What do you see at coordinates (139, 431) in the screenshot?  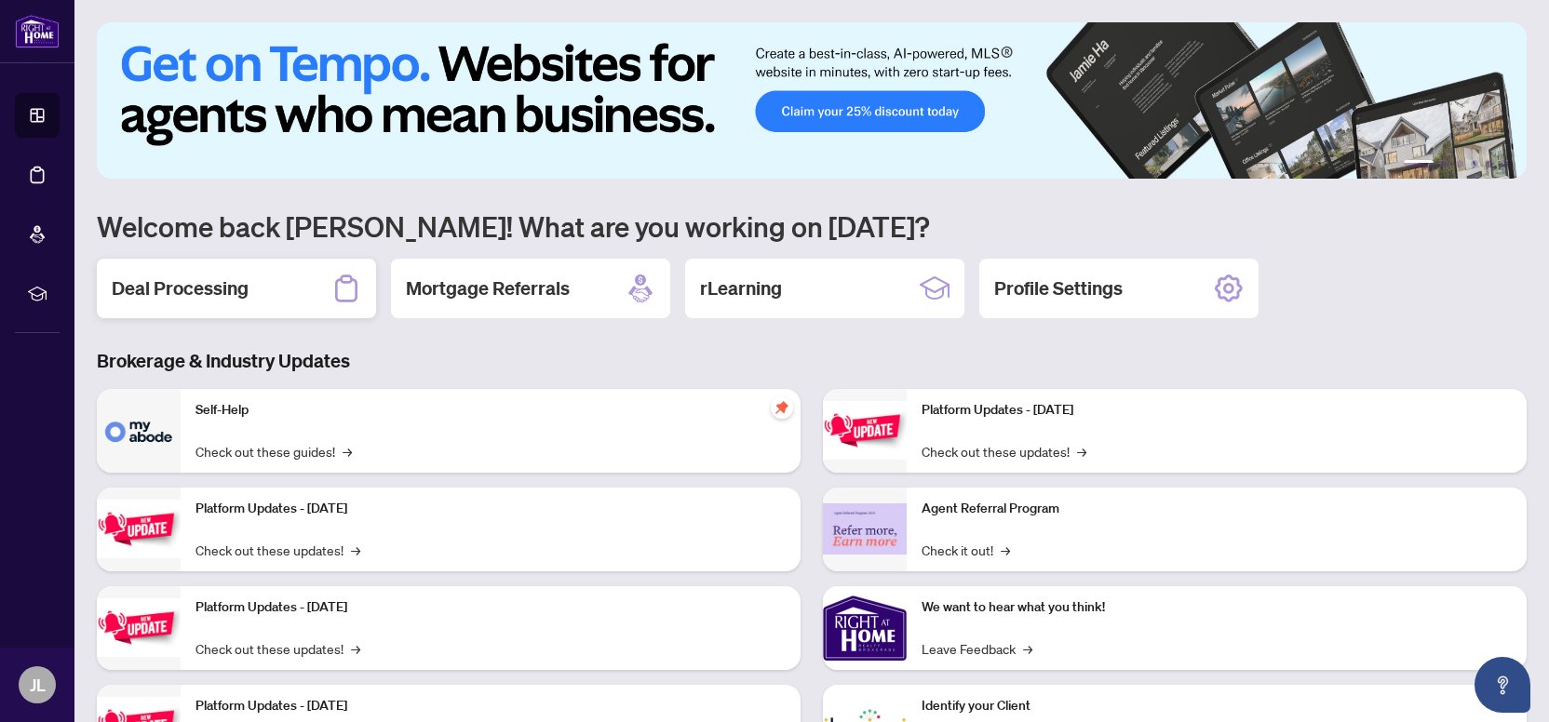 I see `img: Self-Help` at bounding box center [139, 431].